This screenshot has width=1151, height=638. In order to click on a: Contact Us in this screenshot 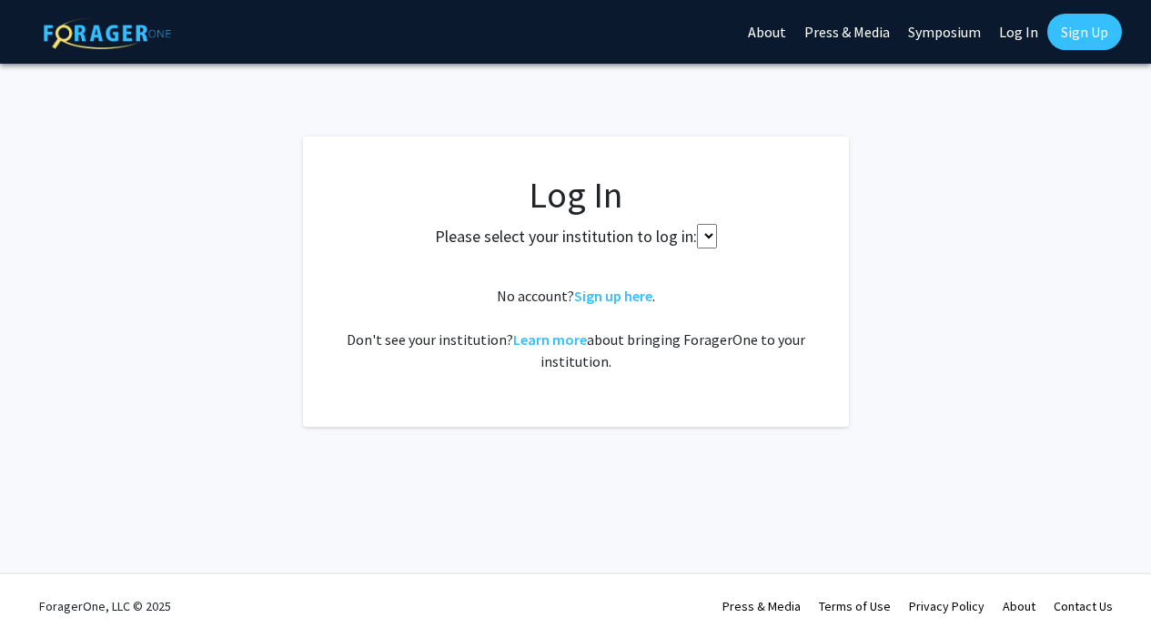, I will do `click(1083, 606)`.